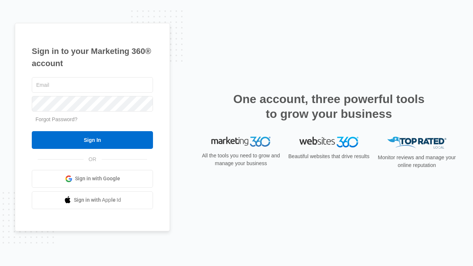  Describe the element at coordinates (98, 179) in the screenshot. I see `span: Sign in with Google` at that location.